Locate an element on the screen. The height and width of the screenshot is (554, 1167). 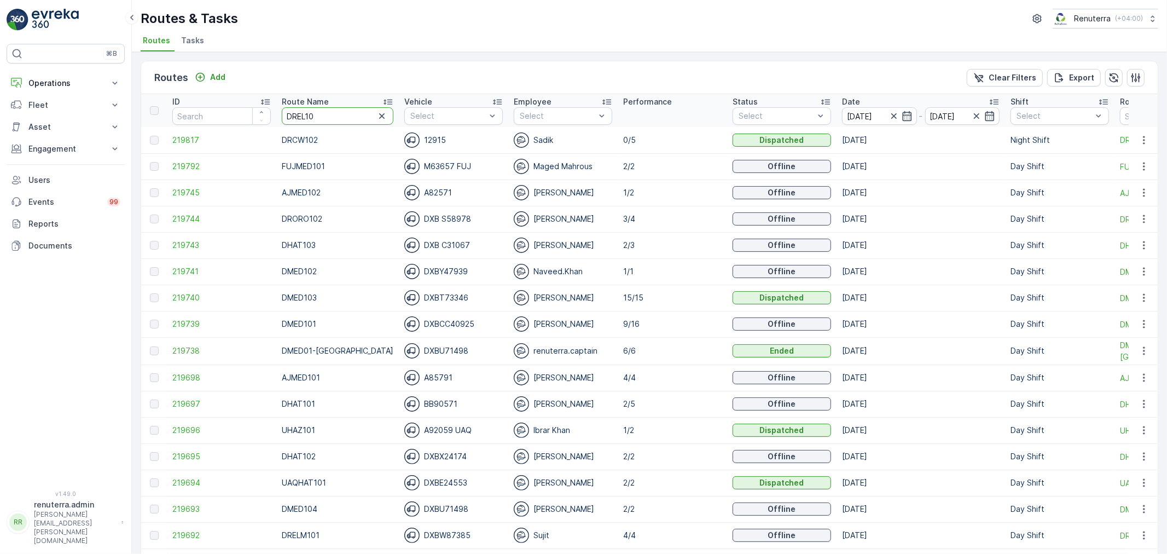
div: Maged Mahrous is located at coordinates (563, 166).